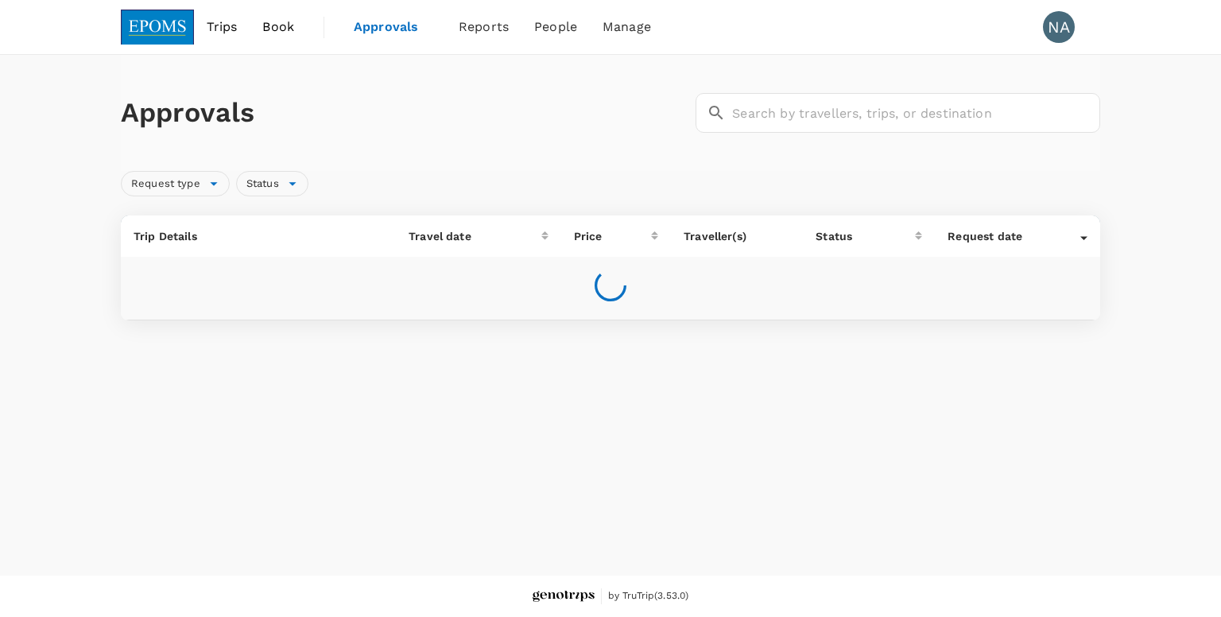  What do you see at coordinates (175, 184) in the screenshot?
I see `div: Request type` at bounding box center [175, 184].